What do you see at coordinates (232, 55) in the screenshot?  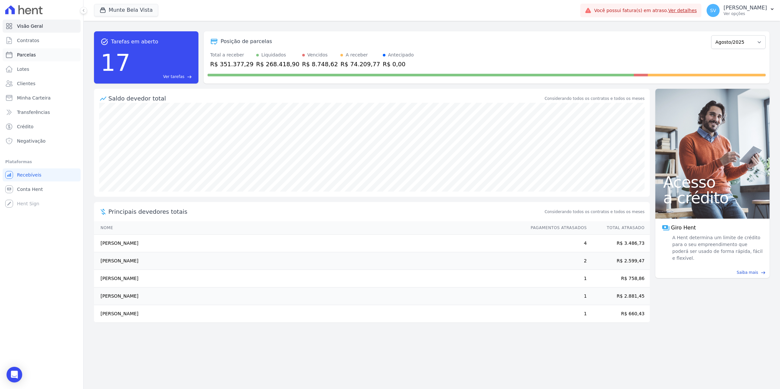 I see `div: Total a receber` at bounding box center [232, 55].